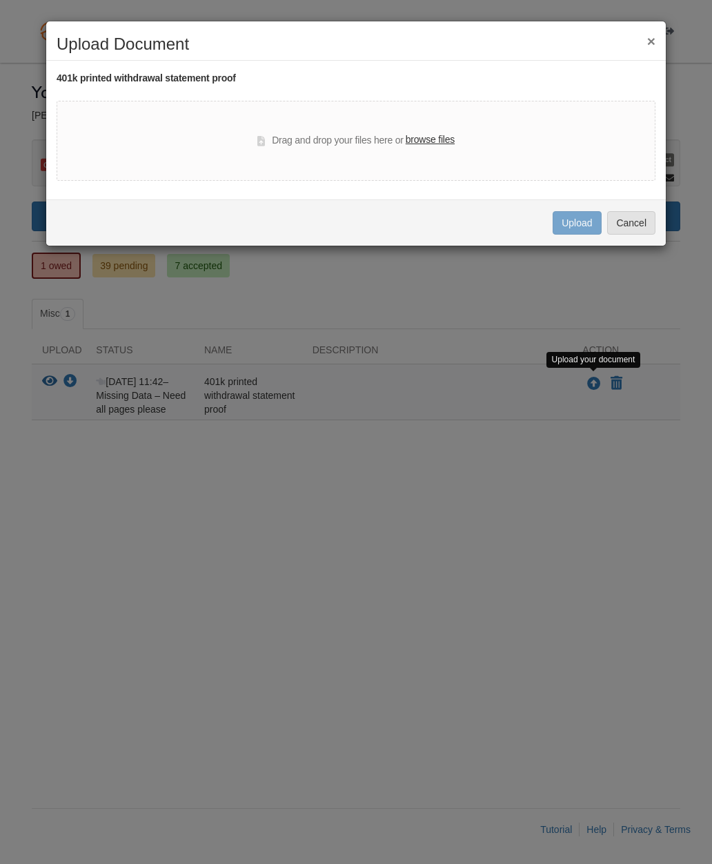 Image resolution: width=712 pixels, height=864 pixels. I want to click on h2: Upload Document, so click(356, 44).